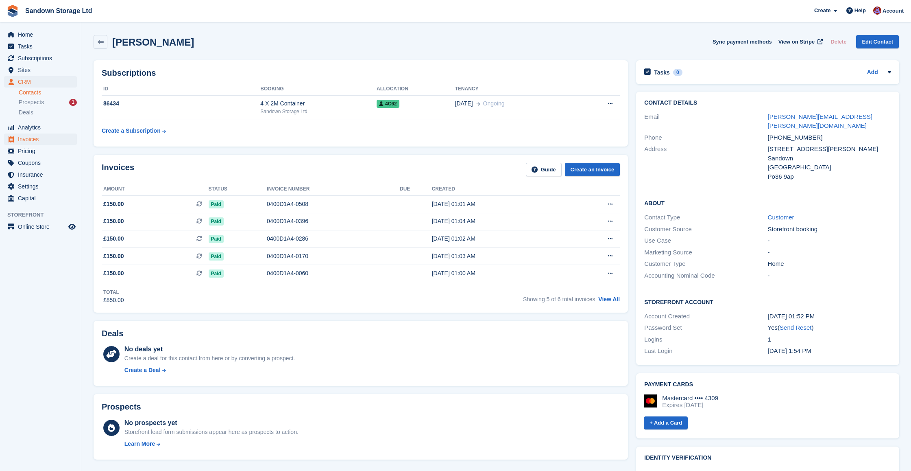  Describe the element at coordinates (42, 46) in the screenshot. I see `span: Tasks` at that location.